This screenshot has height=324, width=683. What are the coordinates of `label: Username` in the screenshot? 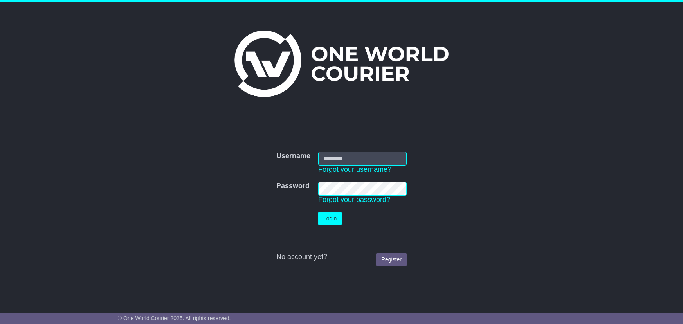 It's located at (293, 156).